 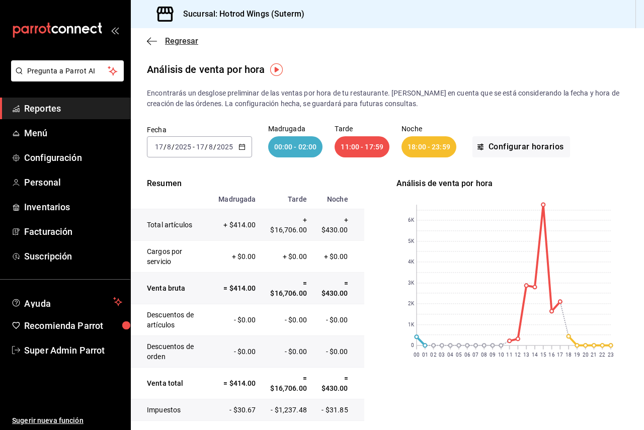 I want to click on span: Pregunta a Parrot AI, so click(x=67, y=71).